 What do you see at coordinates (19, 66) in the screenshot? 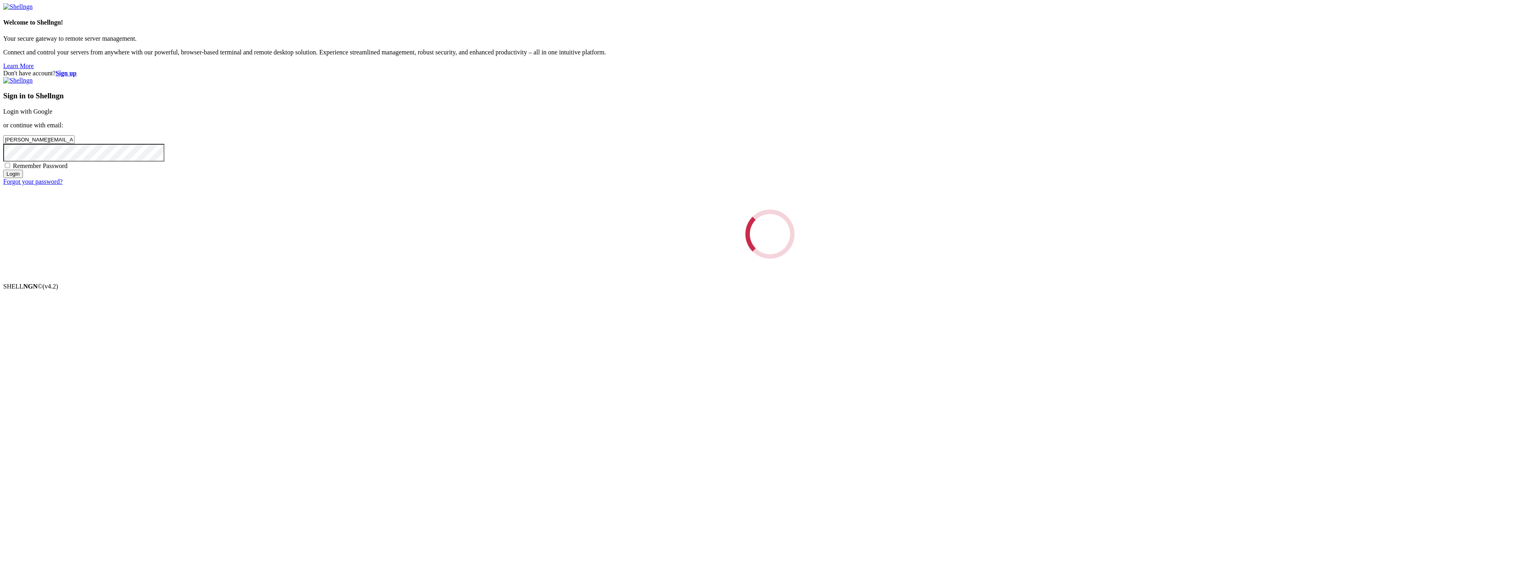
I see `a: Learn More` at bounding box center [19, 66].